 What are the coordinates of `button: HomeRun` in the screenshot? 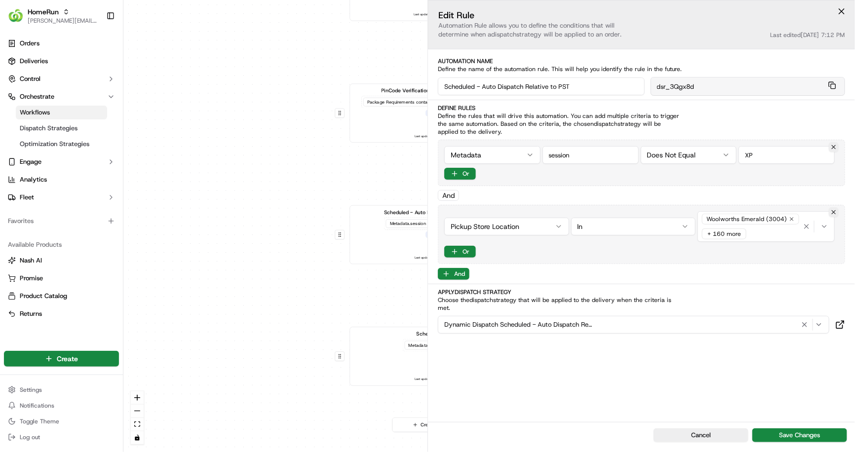 It's located at (43, 12).